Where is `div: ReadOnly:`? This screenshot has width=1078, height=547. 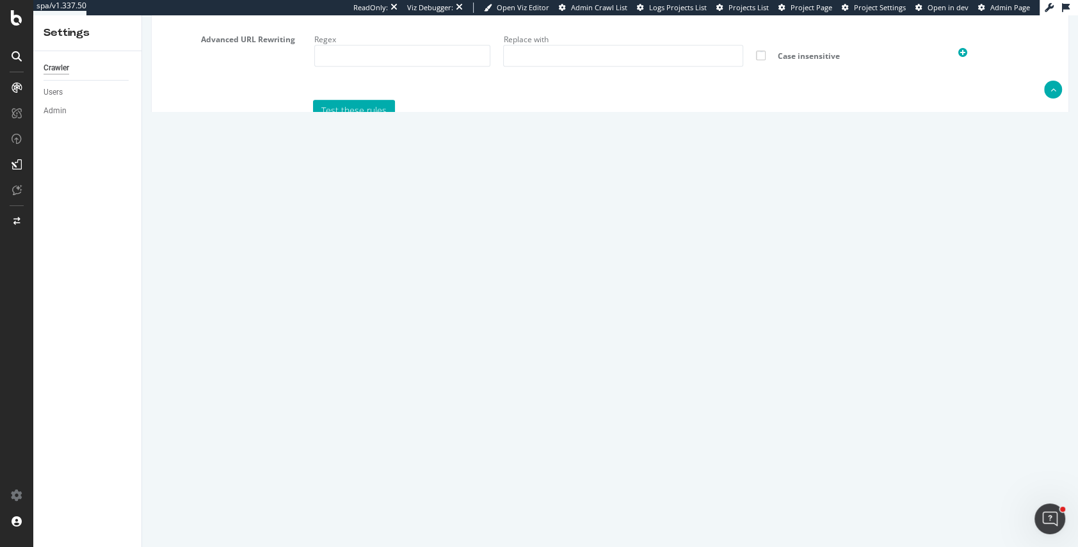 div: ReadOnly: is located at coordinates (371, 8).